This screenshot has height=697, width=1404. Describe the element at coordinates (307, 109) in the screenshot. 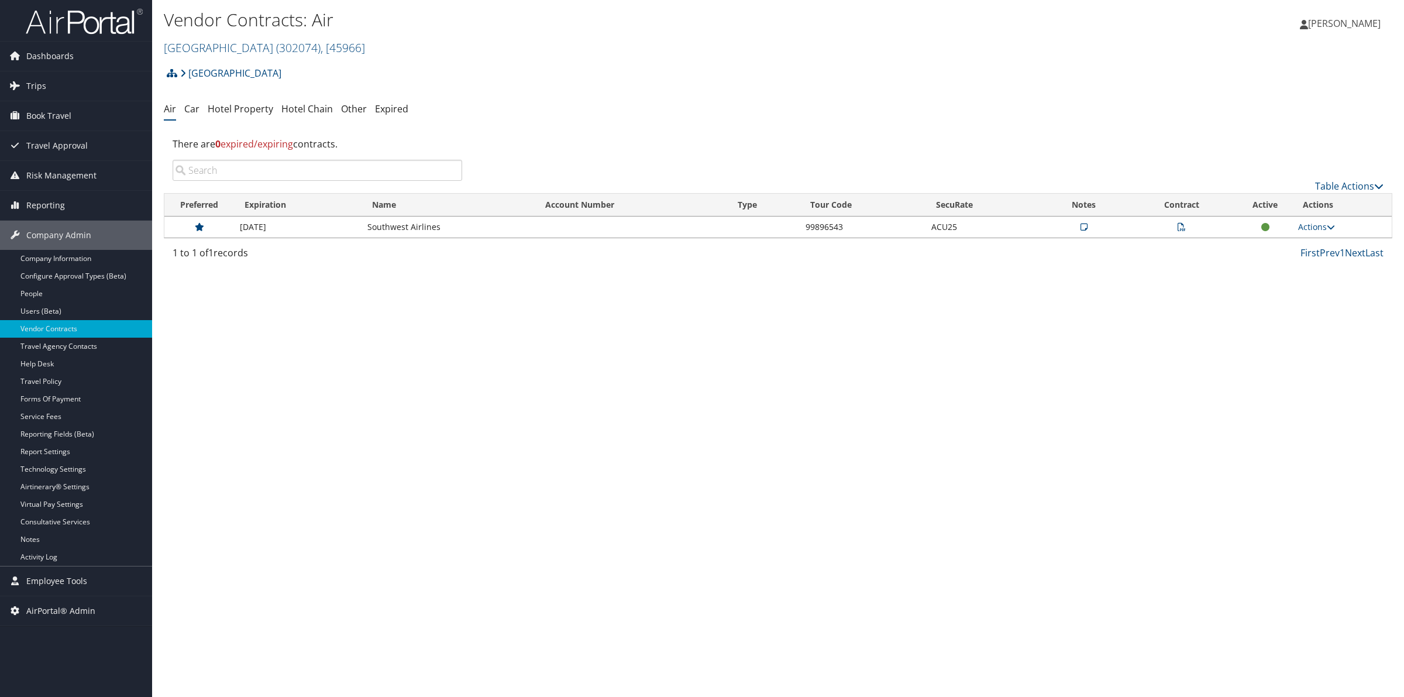

I see `a: Hotel Chain` at that location.